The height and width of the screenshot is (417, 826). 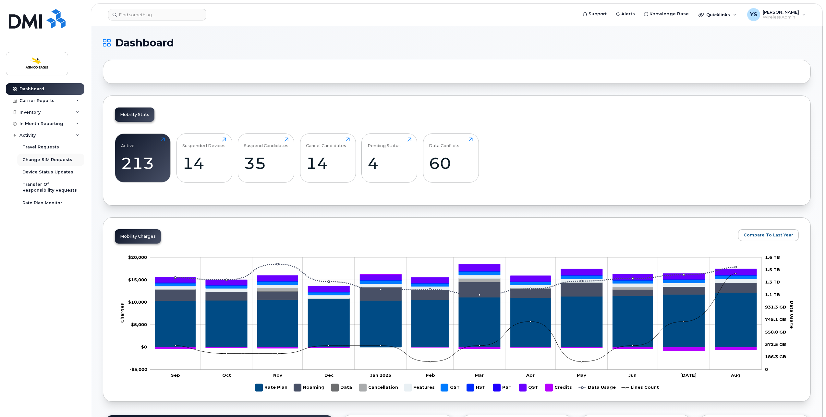 What do you see at coordinates (379, 387) in the screenshot?
I see `g: Cancellation` at bounding box center [379, 387].